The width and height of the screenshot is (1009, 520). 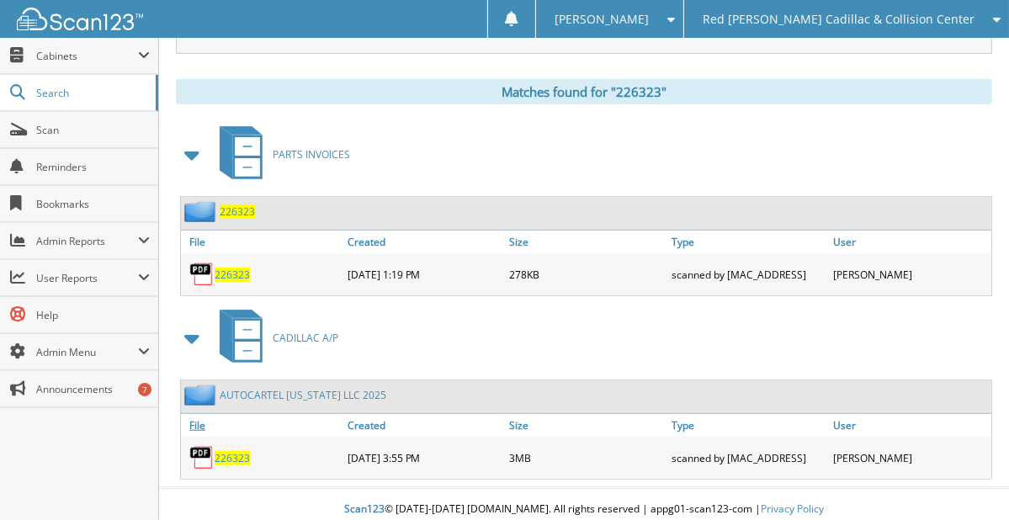 What do you see at coordinates (365, 509) in the screenshot?
I see `span: Scan123` at bounding box center [365, 509].